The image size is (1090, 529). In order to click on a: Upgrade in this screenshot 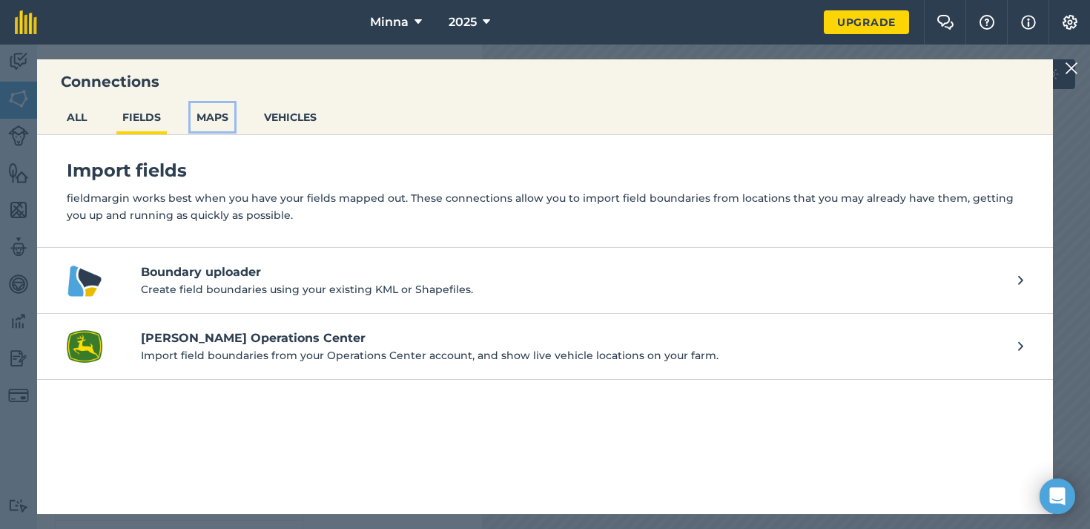, I will do `click(866, 22)`.